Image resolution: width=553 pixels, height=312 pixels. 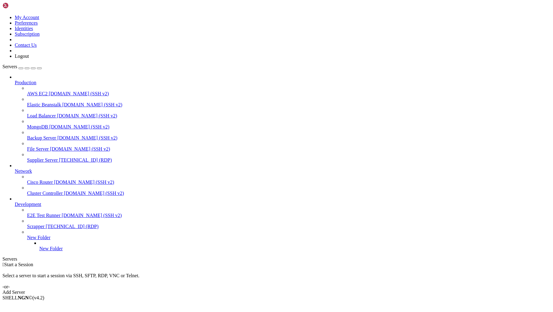 What do you see at coordinates (23, 171) in the screenshot?
I see `span: Network` at bounding box center [23, 171].